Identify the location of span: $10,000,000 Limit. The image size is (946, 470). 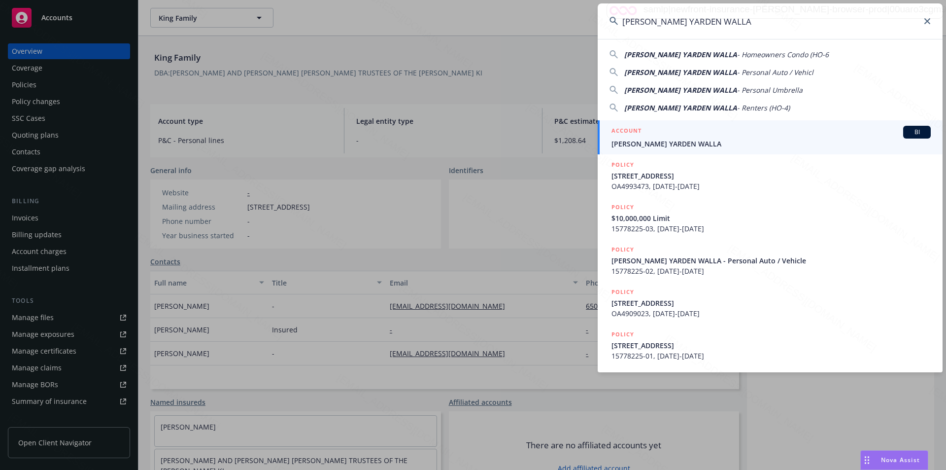
(771, 218).